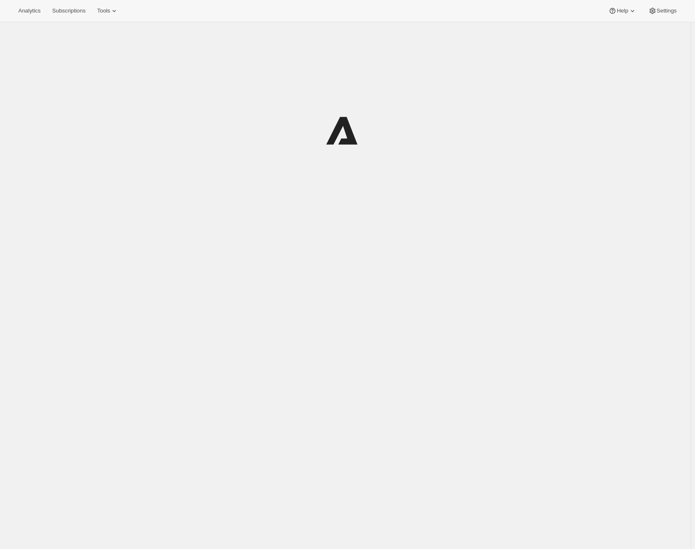  I want to click on span: Analytics, so click(29, 11).